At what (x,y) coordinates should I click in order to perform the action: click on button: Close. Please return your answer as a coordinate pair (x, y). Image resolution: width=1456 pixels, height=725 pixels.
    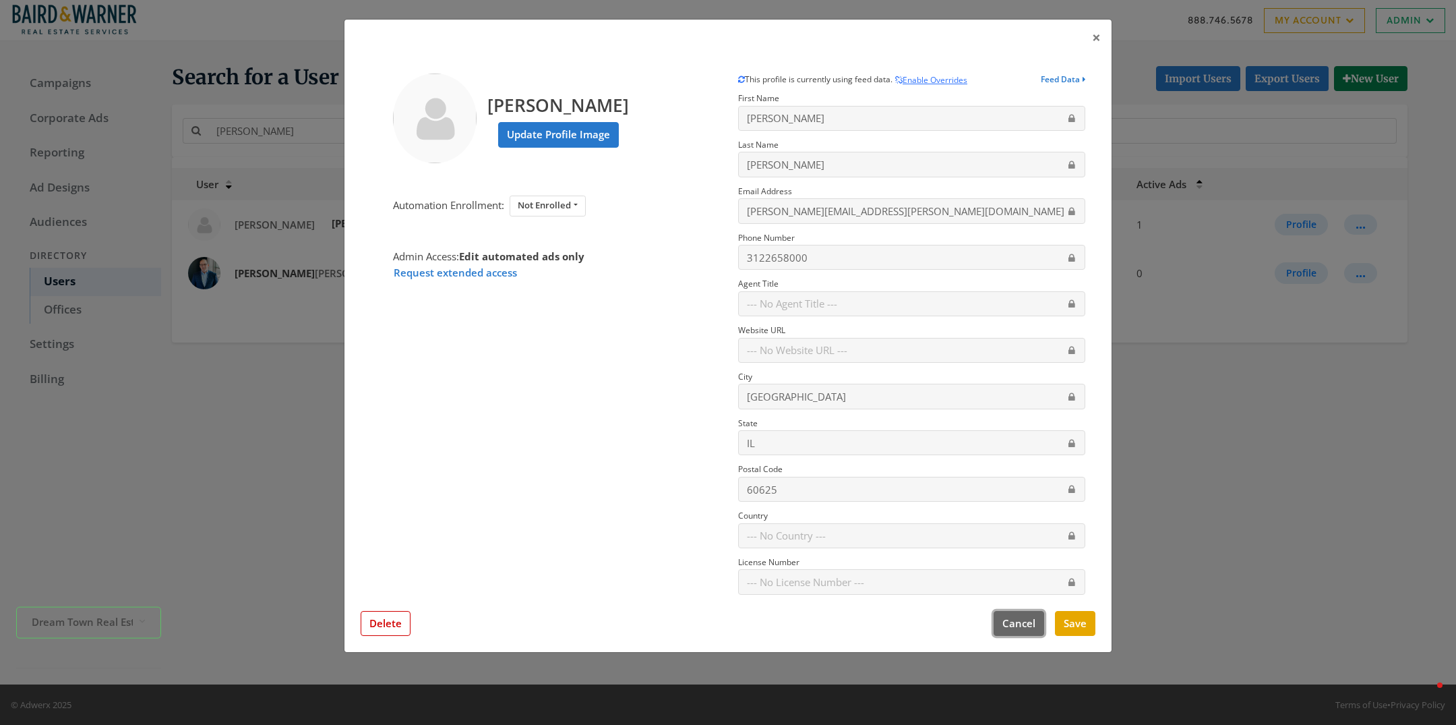
    Looking at the image, I should click on (1096, 38).